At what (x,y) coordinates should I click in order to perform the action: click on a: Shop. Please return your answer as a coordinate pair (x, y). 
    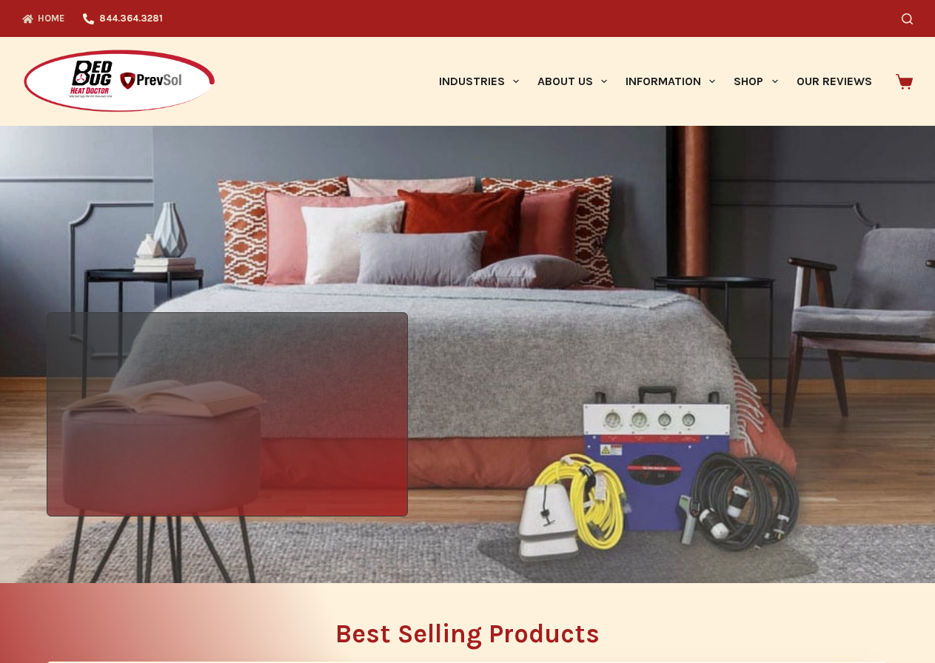
    Looking at the image, I should click on (756, 81).